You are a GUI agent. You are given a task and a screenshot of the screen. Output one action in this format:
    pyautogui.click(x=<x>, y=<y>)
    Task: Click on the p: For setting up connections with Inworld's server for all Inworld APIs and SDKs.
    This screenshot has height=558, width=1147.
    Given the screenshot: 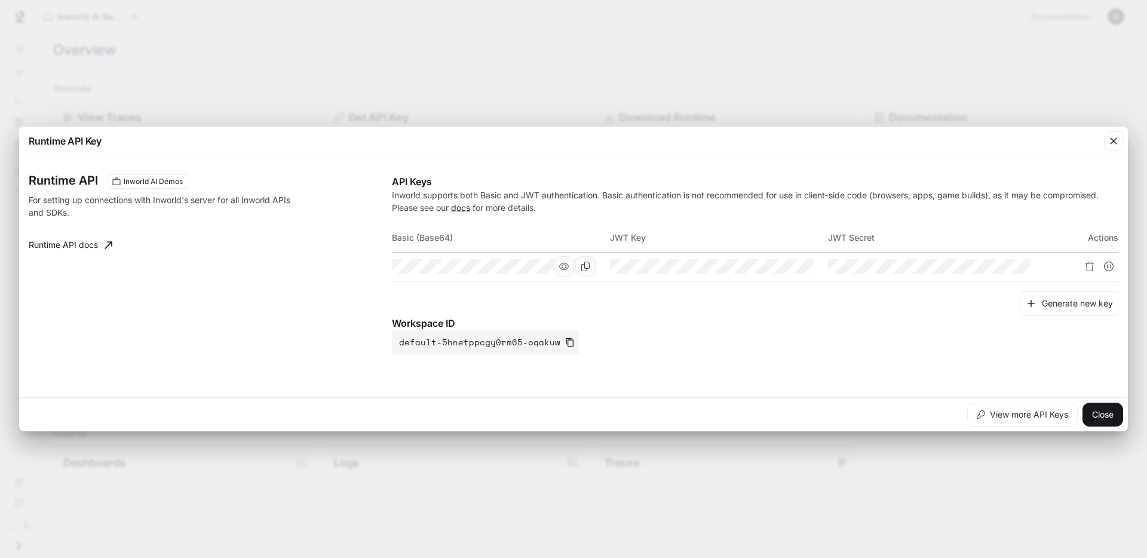 What is the action you would take?
    pyautogui.click(x=161, y=206)
    